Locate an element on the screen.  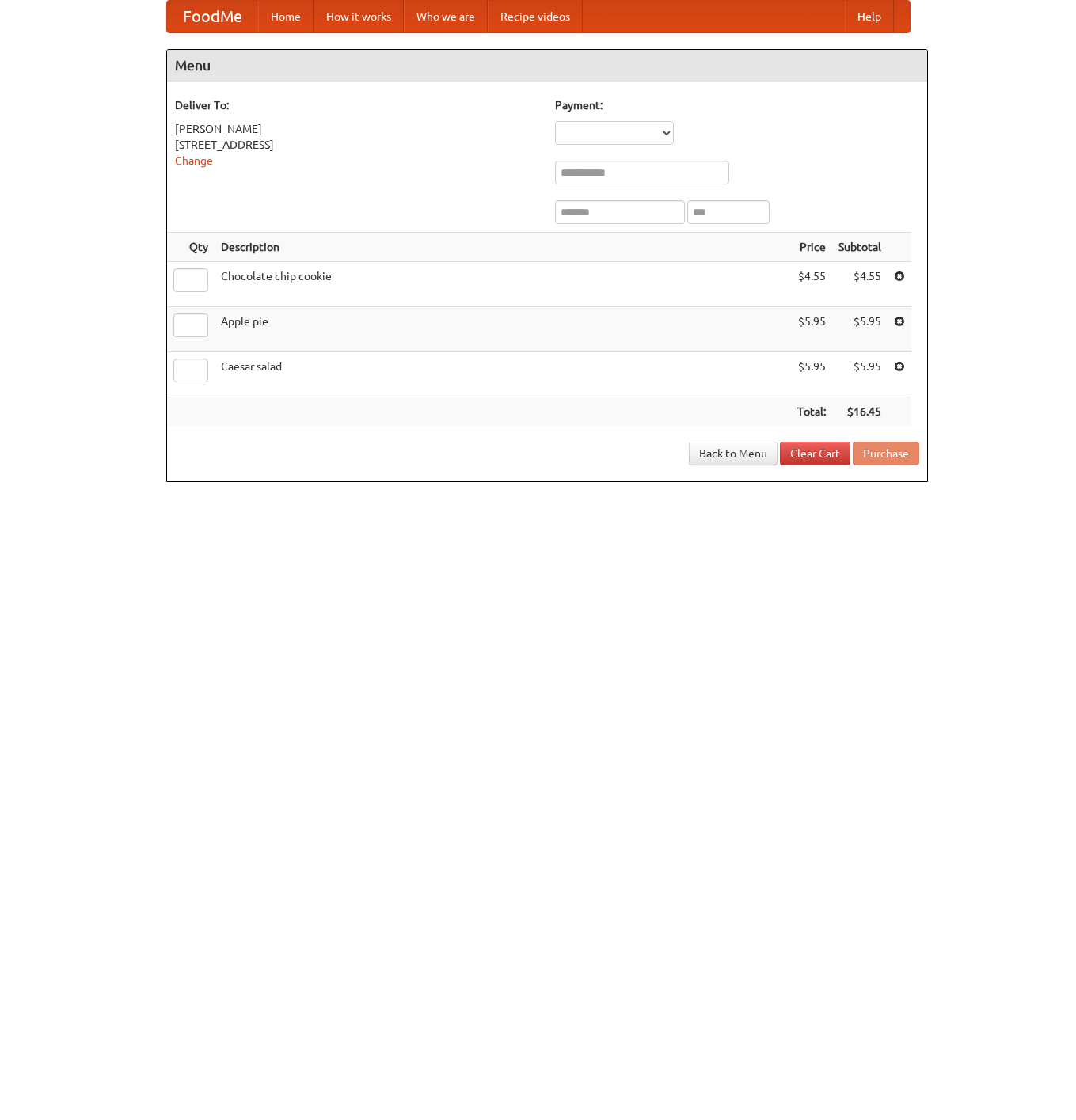
button: Purchase is located at coordinates (886, 453).